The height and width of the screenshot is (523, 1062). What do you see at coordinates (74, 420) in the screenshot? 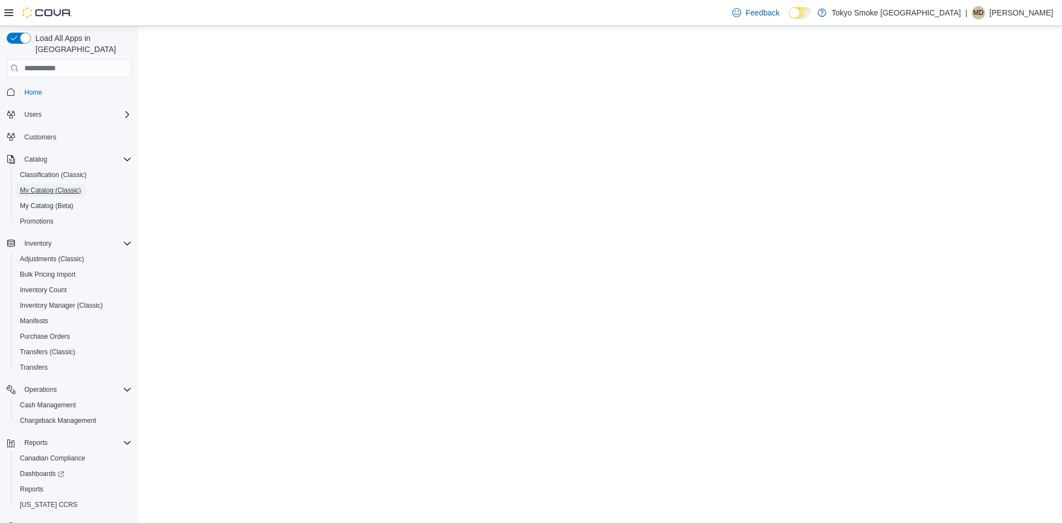
I see `button: Chargeback Management` at bounding box center [74, 420].